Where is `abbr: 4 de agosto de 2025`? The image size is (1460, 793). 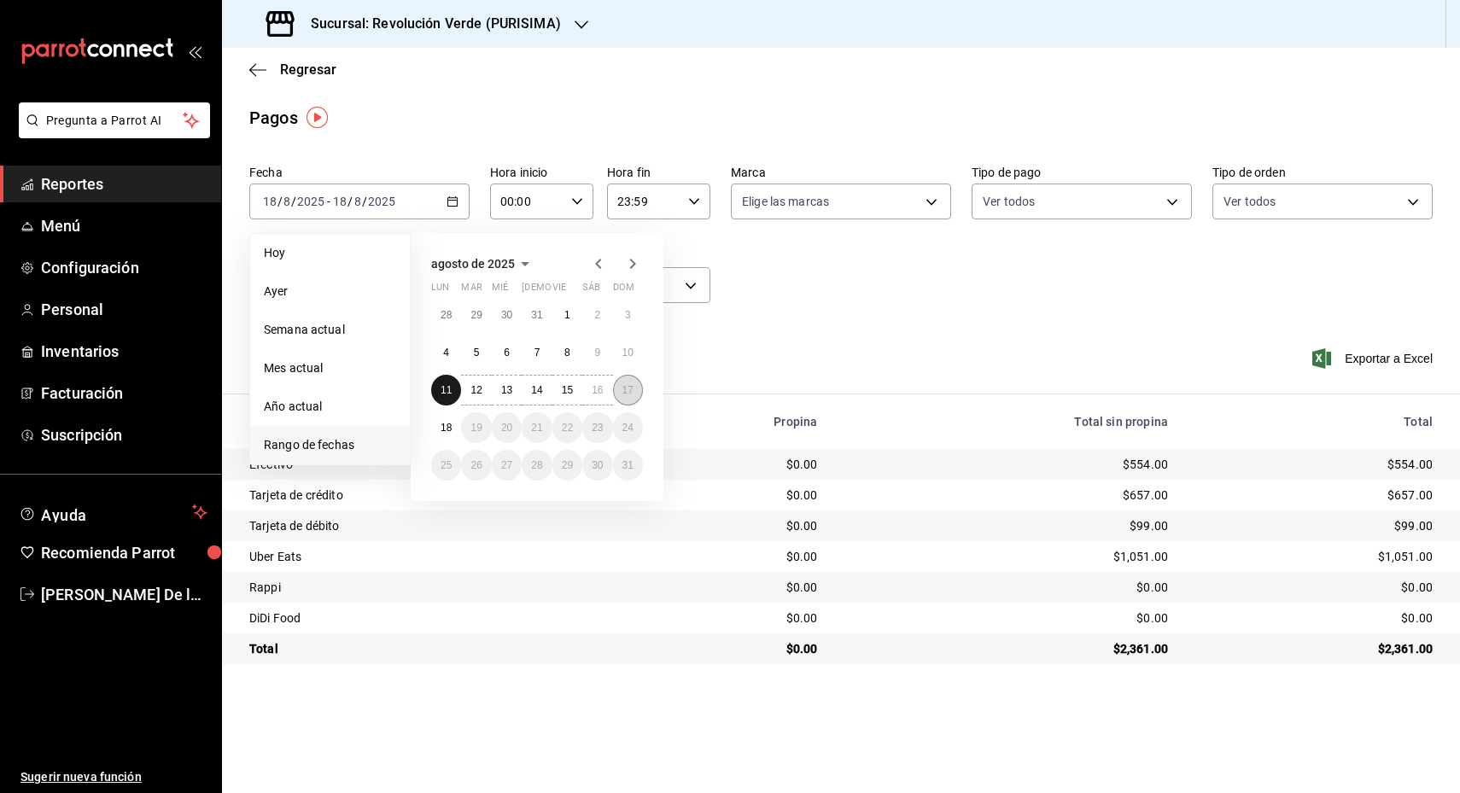
abbr: 4 de agosto de 2025 is located at coordinates (446, 353).